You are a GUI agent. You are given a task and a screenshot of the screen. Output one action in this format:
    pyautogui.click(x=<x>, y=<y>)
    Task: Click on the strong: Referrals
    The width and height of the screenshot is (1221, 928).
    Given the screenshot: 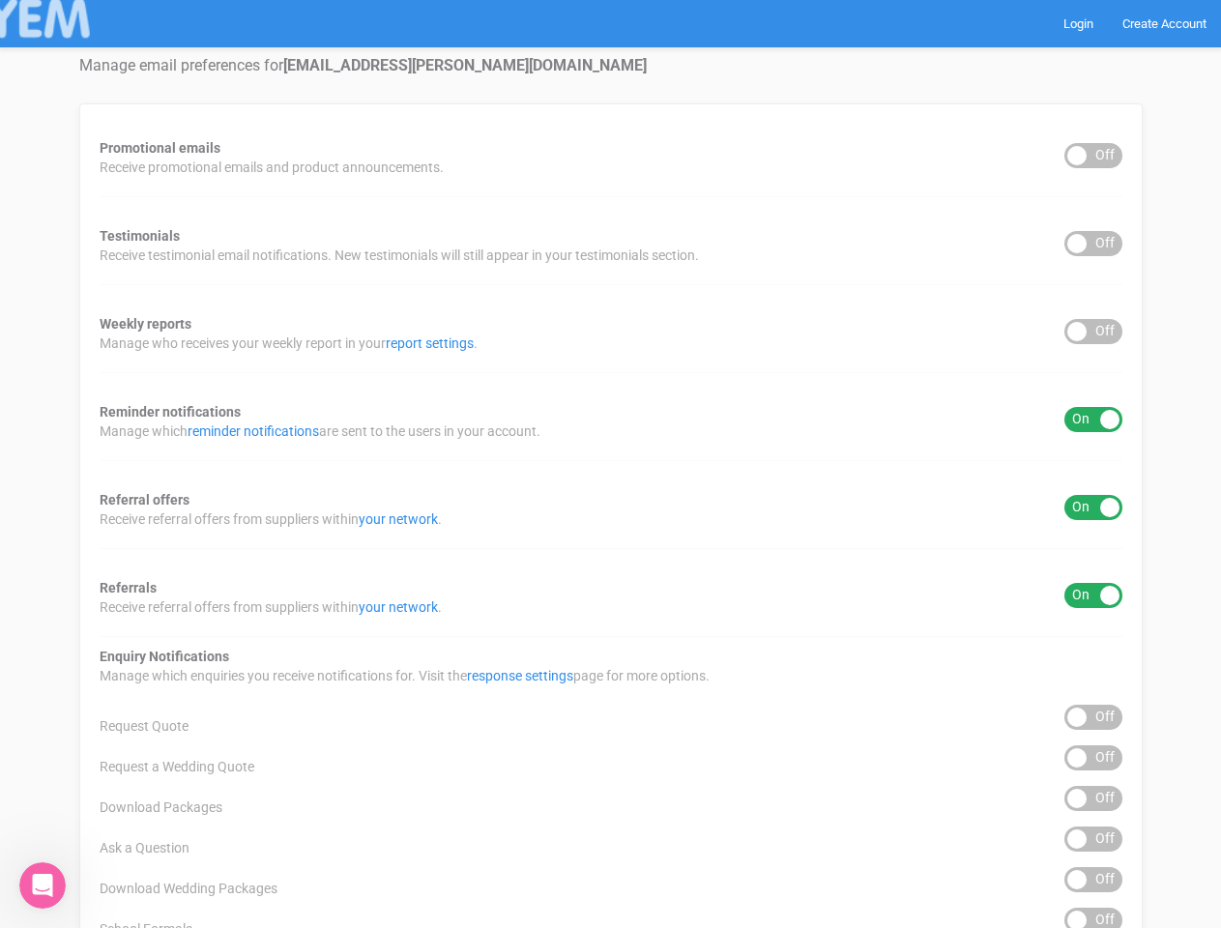 What is the action you would take?
    pyautogui.click(x=128, y=588)
    